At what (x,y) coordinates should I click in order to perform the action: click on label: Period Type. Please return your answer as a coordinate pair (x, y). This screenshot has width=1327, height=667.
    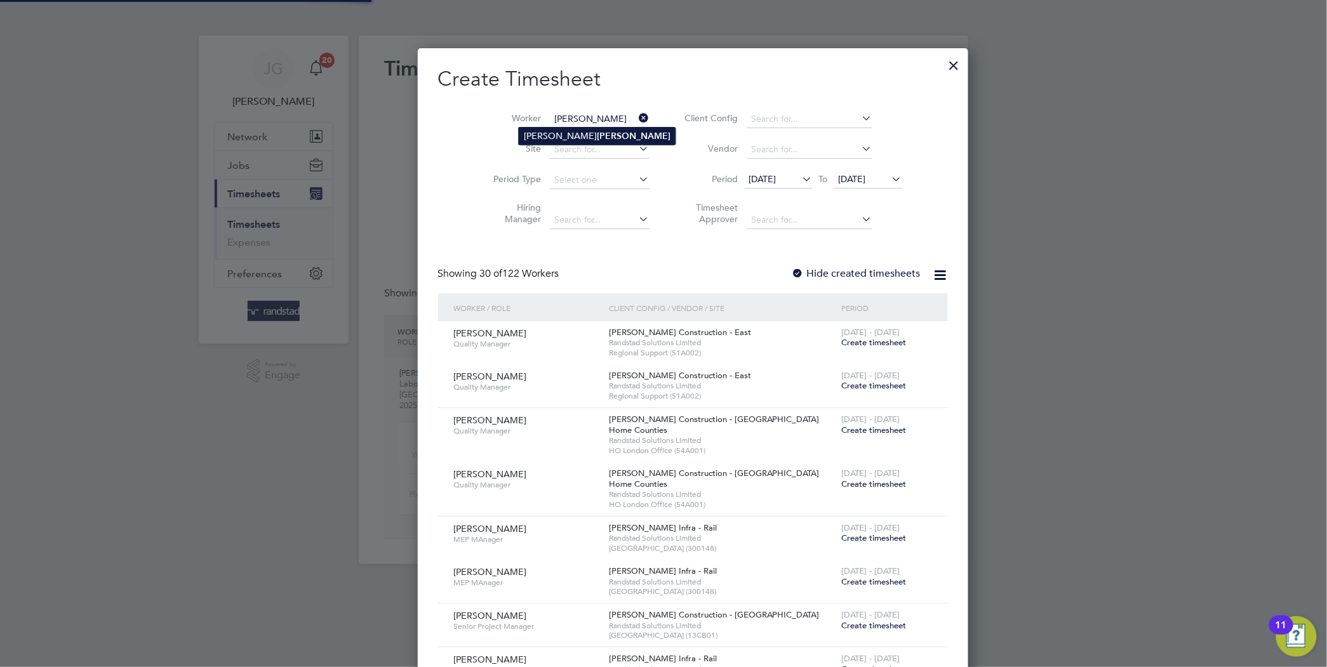
    Looking at the image, I should click on (513, 179).